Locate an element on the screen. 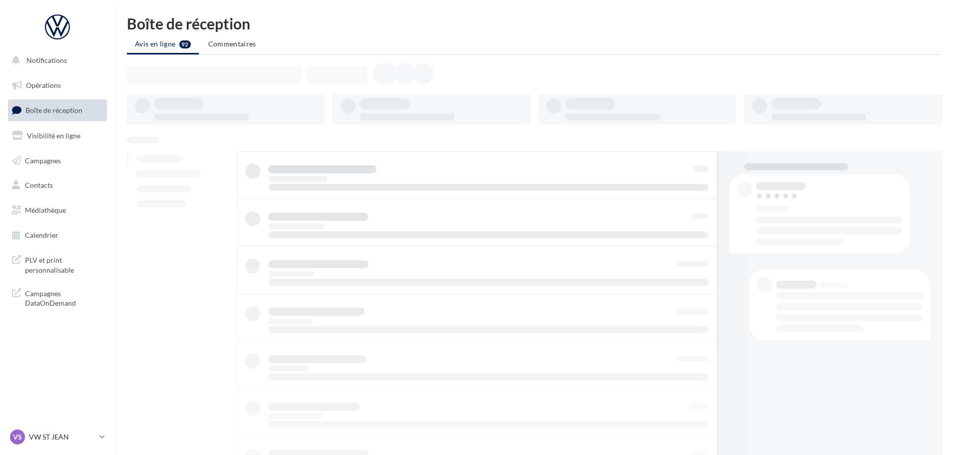 The height and width of the screenshot is (455, 954). span: PLV et print personnalisable is located at coordinates (64, 264).